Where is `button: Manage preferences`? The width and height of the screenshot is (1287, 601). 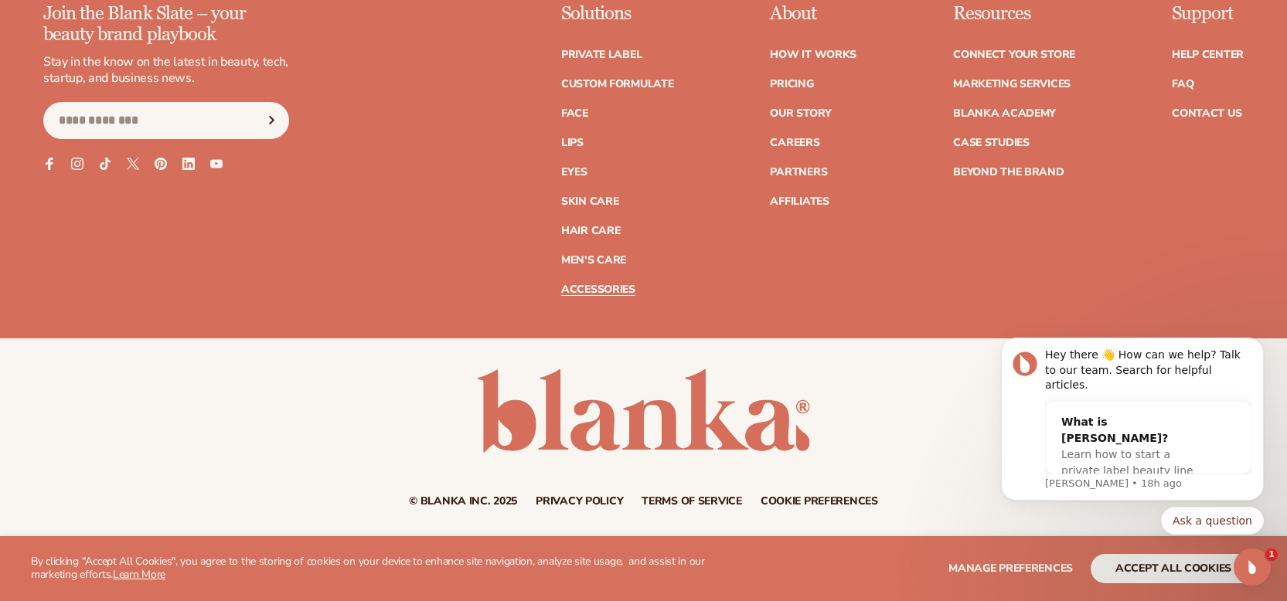
button: Manage preferences is located at coordinates (1010, 569).